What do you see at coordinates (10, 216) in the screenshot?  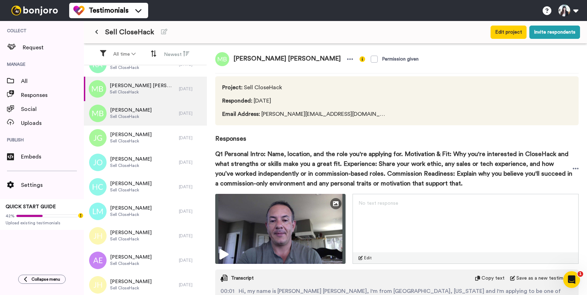 I see `span: 42%` at bounding box center [10, 216].